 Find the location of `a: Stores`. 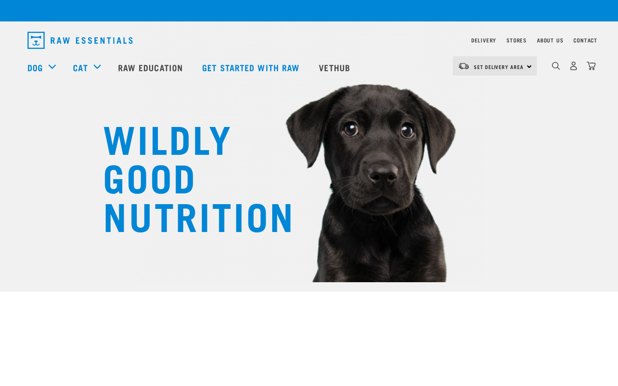

a: Stores is located at coordinates (516, 40).